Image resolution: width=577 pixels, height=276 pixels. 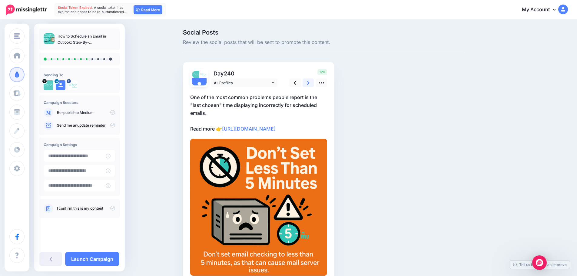 I want to click on img: Missinglettr, so click(x=26, y=10).